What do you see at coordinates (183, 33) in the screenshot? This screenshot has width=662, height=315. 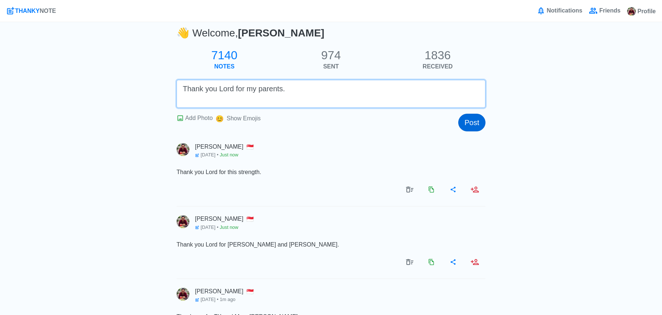 I see `span: wave` at bounding box center [183, 33].